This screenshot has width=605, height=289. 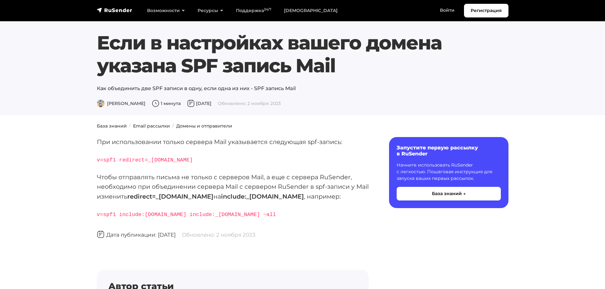 What do you see at coordinates (449, 194) in the screenshot?
I see `button: База знаний →` at bounding box center [449, 194].